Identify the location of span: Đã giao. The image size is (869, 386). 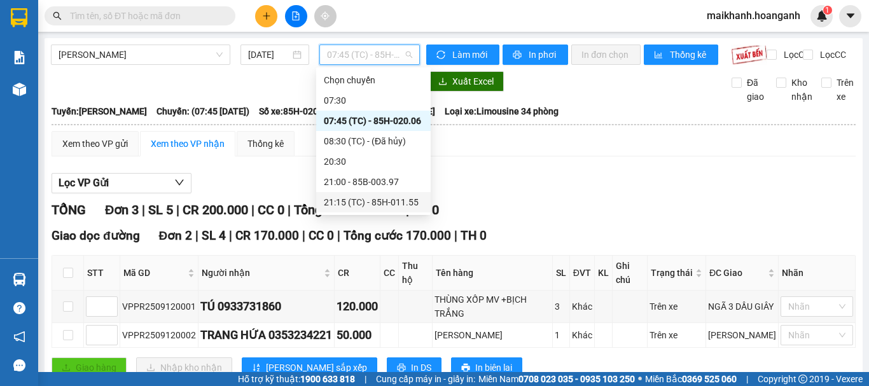
(756, 90).